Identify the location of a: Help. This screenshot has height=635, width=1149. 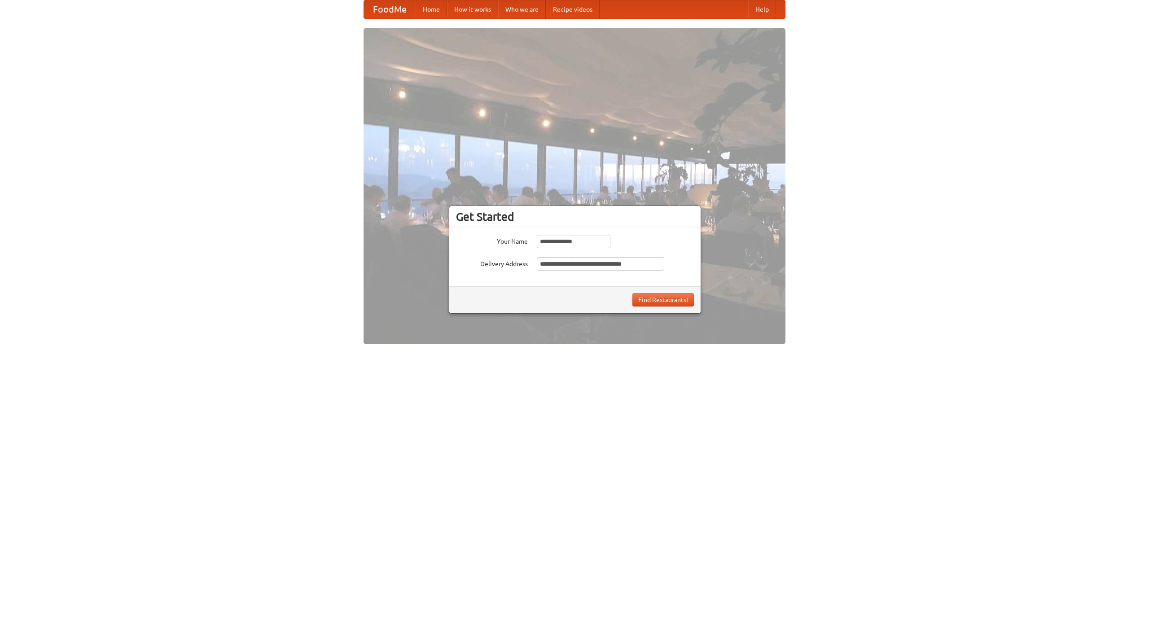
(762, 9).